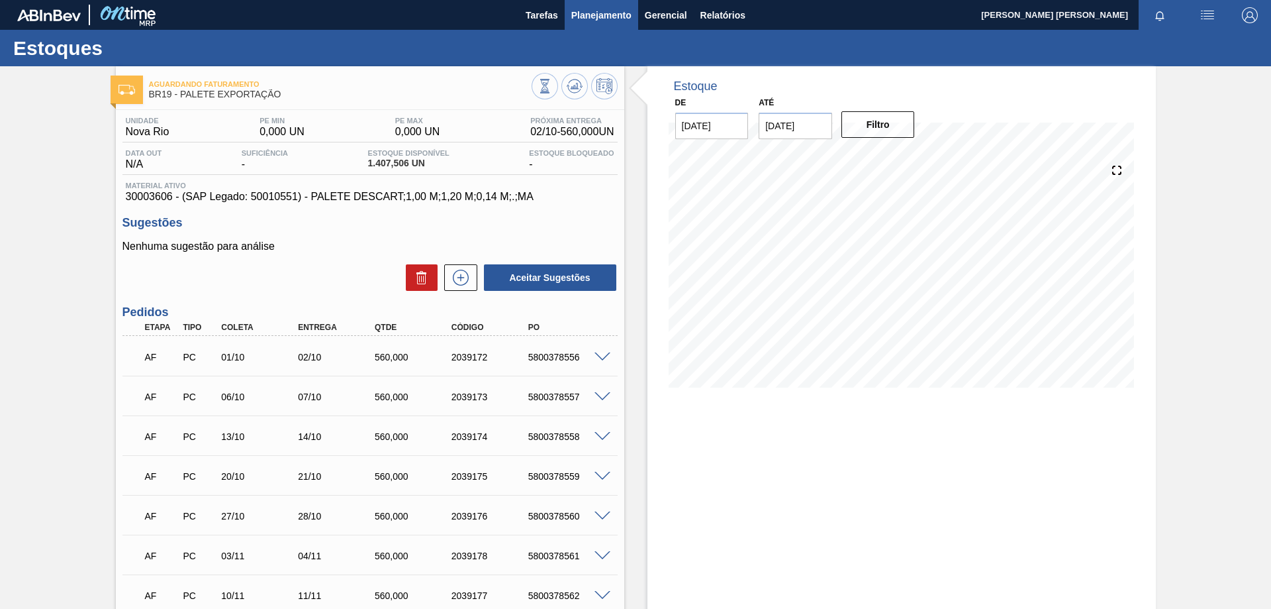  What do you see at coordinates (340, 94) in the screenshot?
I see `span: BR19 - PALETE EXPORTAÇÃO` at bounding box center [340, 94].